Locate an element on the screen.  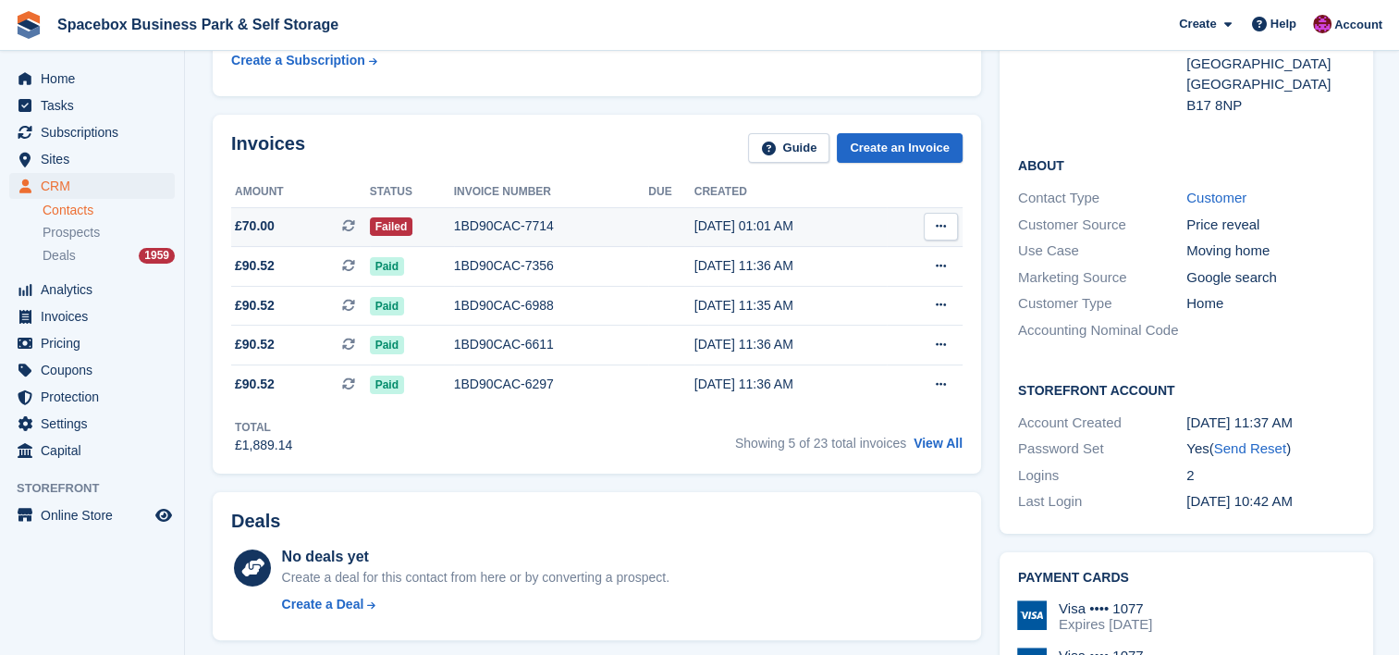
span: Coupons is located at coordinates (96, 370).